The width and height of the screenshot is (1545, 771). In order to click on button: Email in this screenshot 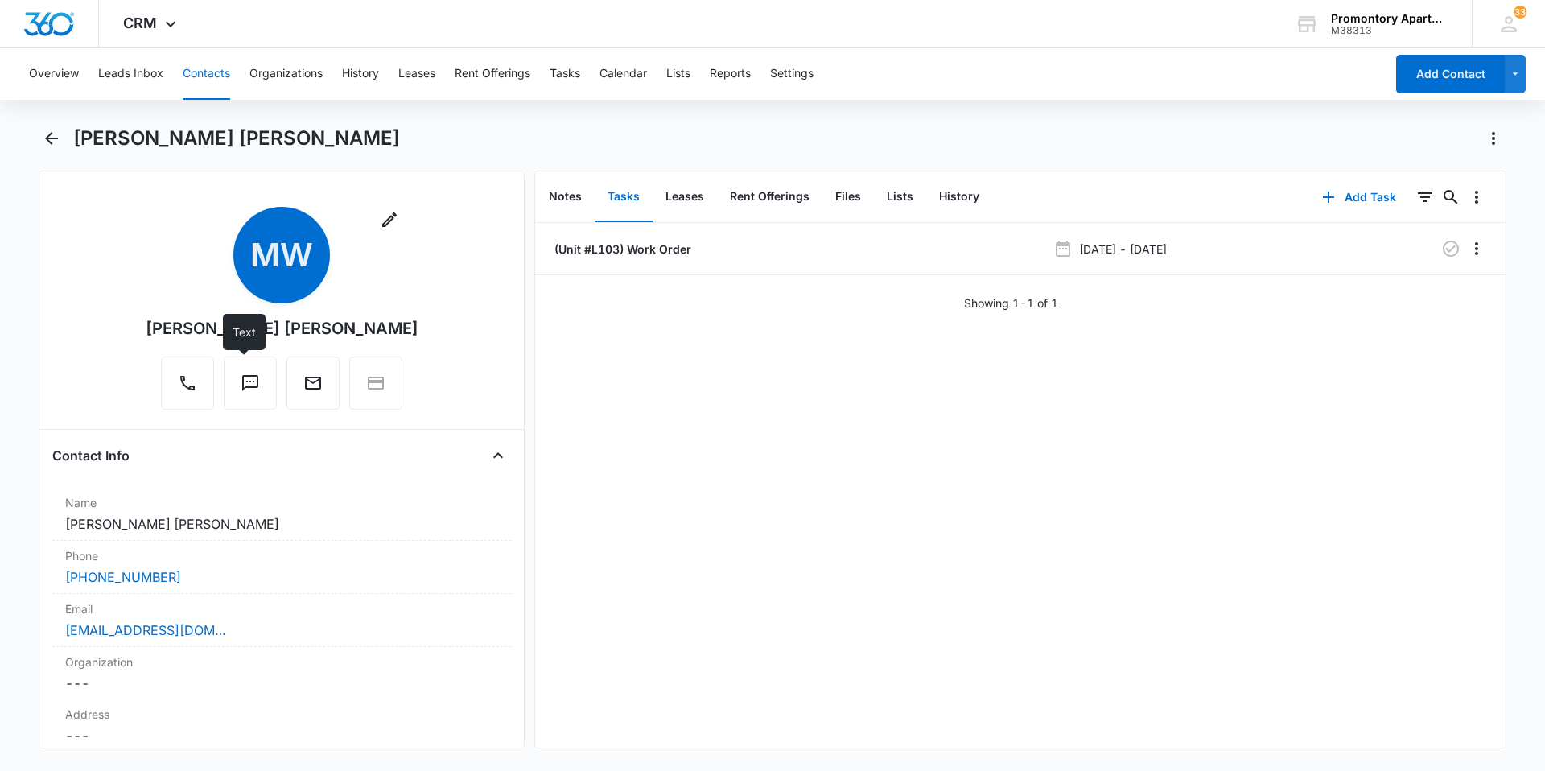, I will do `click(313, 383)`.